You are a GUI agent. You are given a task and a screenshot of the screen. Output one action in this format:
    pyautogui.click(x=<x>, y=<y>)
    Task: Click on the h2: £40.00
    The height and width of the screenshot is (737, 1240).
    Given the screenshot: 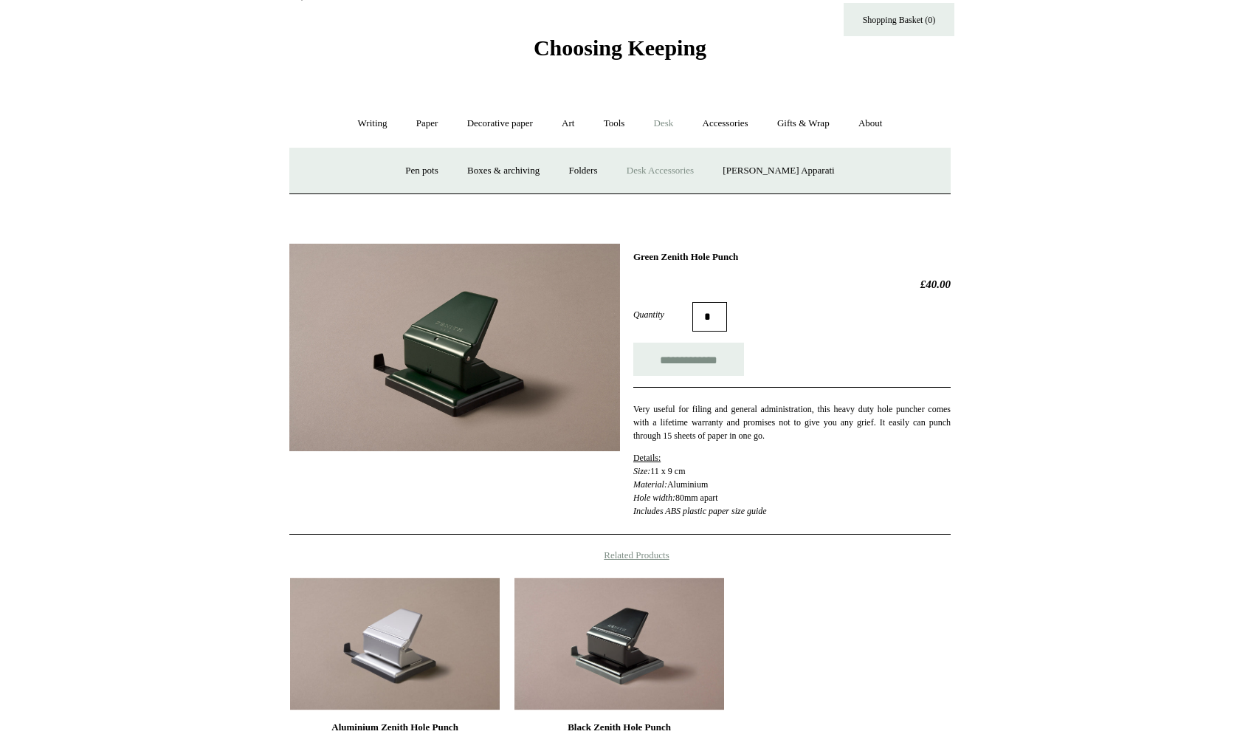 What is the action you would take?
    pyautogui.click(x=792, y=284)
    